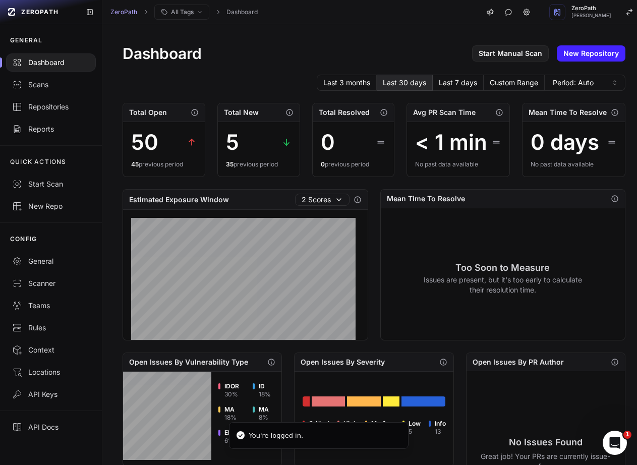 This screenshot has width=637, height=465. I want to click on div: 0, so click(328, 142).